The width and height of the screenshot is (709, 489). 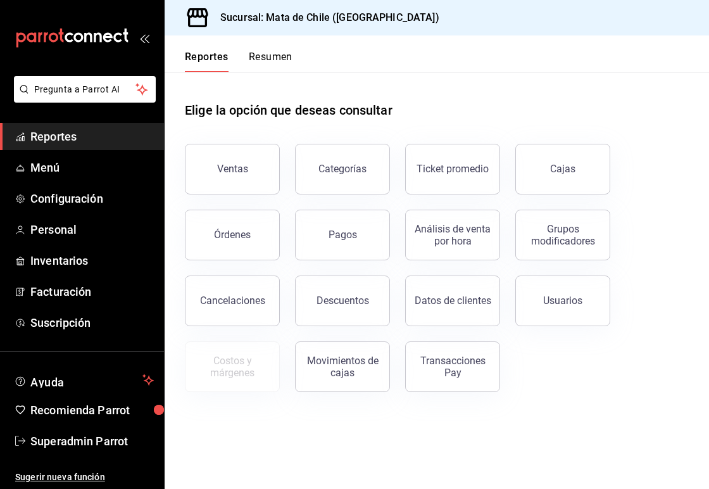 I want to click on button: Usuarios, so click(x=563, y=301).